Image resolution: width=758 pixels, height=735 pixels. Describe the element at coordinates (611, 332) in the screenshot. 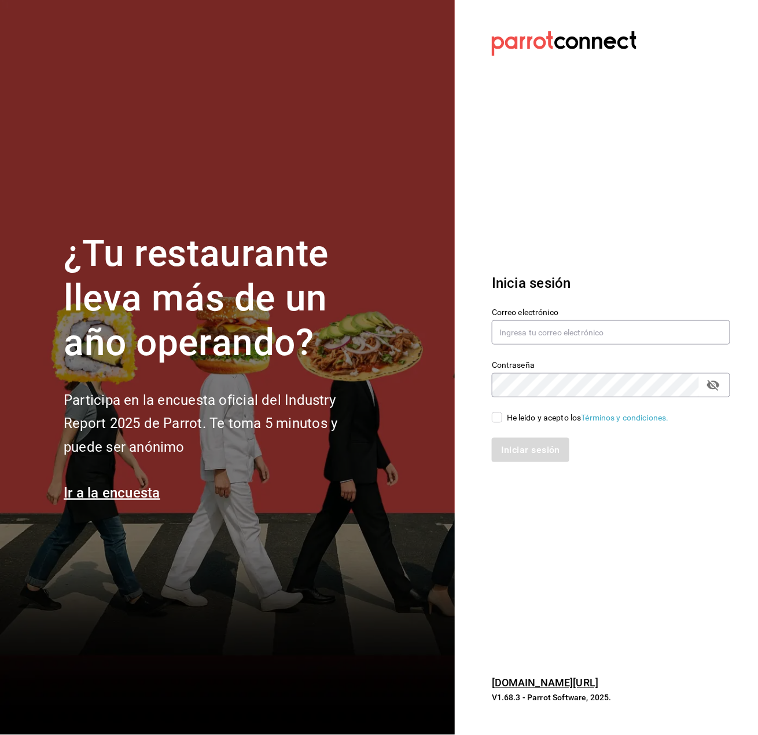

I see `input: Ingresa tu correo electrónico` at that location.